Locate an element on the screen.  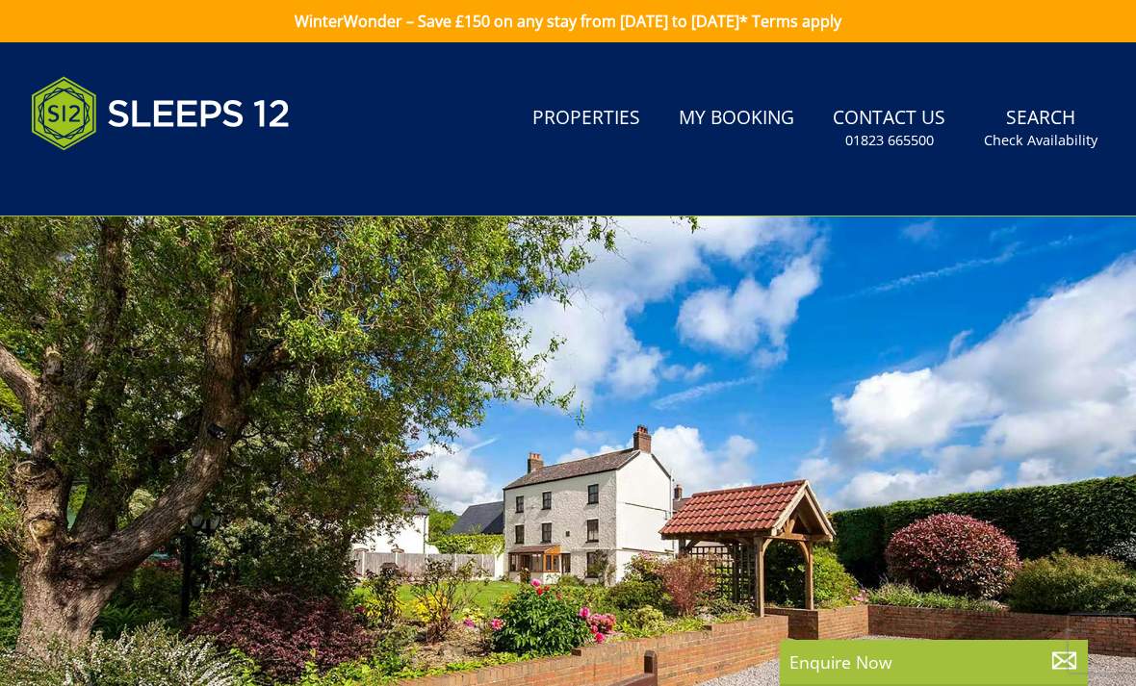
a: SearchCheck Availability is located at coordinates (1041, 128).